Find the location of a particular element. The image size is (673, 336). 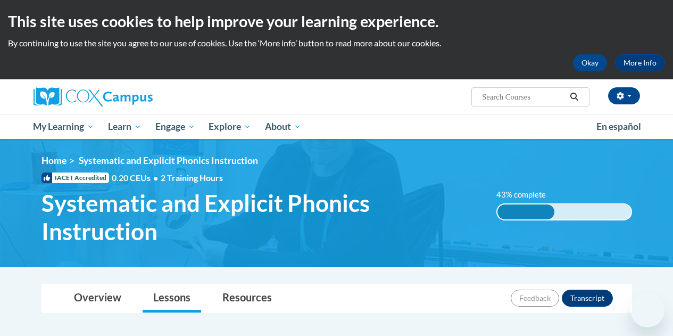

a: Resources is located at coordinates (247, 298).